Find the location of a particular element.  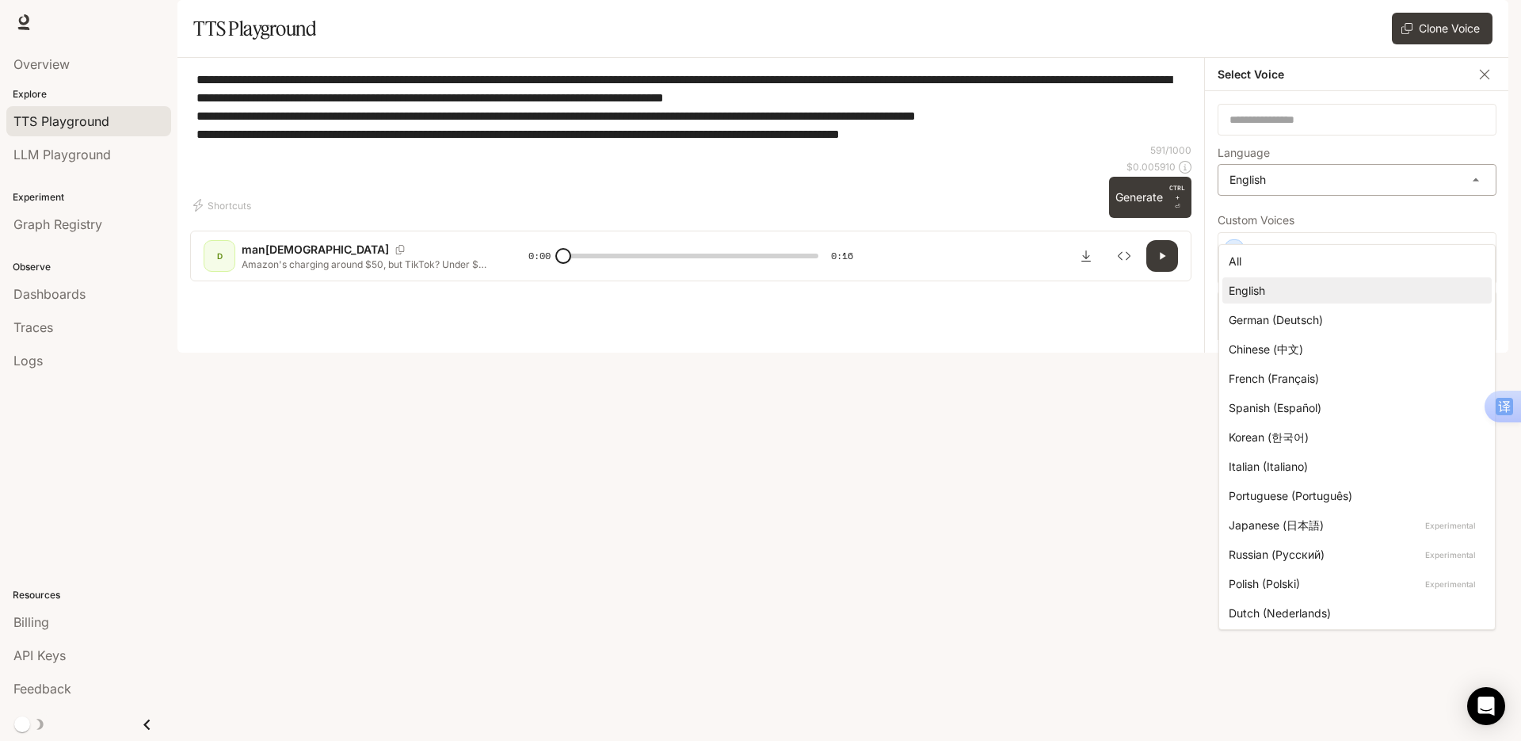

div: Polish (Polski) is located at coordinates (1354, 583).